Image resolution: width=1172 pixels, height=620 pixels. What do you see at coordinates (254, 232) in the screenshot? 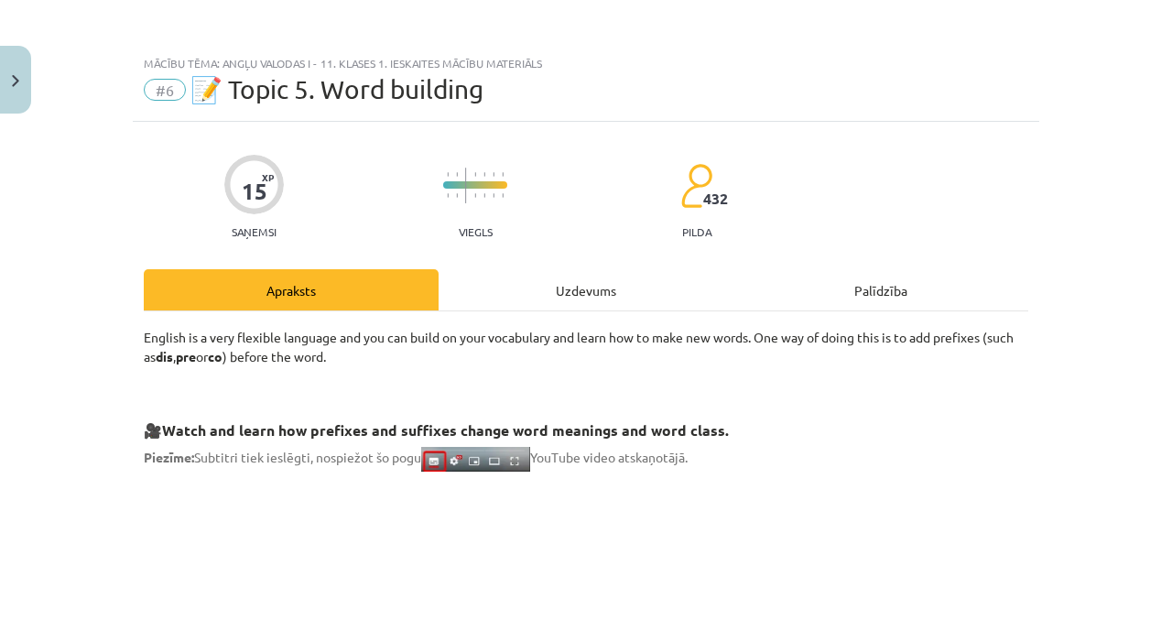
I see `p: Saņemsi` at bounding box center [254, 232].